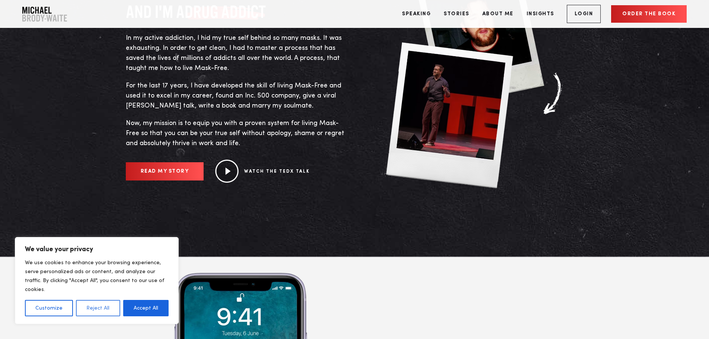 This screenshot has width=709, height=339. I want to click on a: Login, so click(584, 14).